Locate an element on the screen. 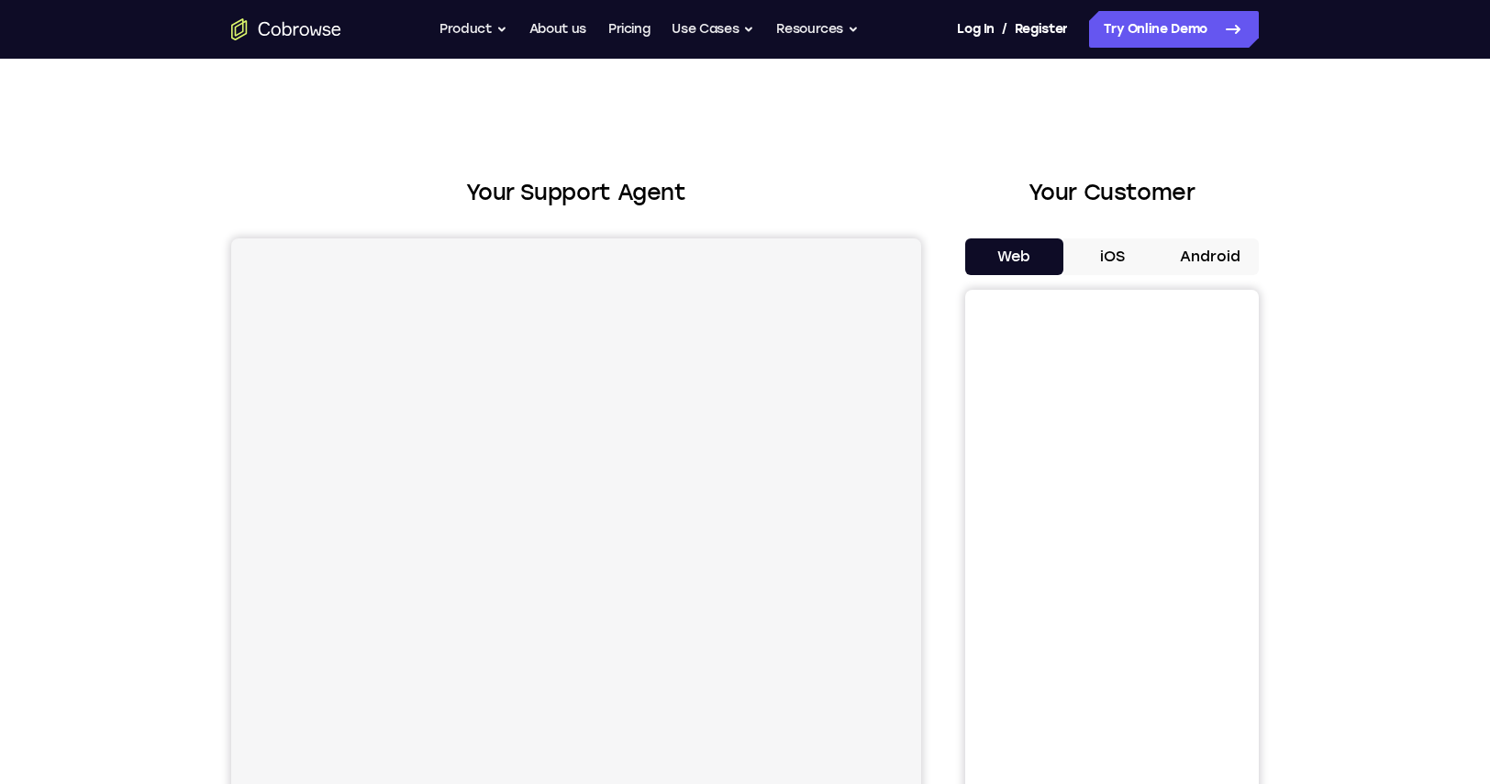 The height and width of the screenshot is (784, 1490). h2: Your Customer is located at coordinates (1112, 193).